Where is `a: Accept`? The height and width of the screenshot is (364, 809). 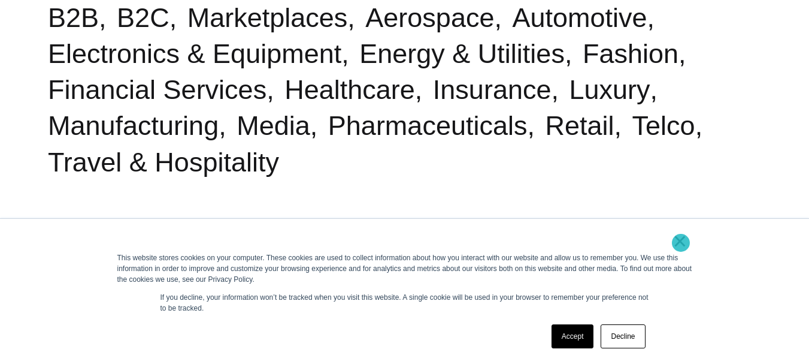 a: Accept is located at coordinates (573, 336).